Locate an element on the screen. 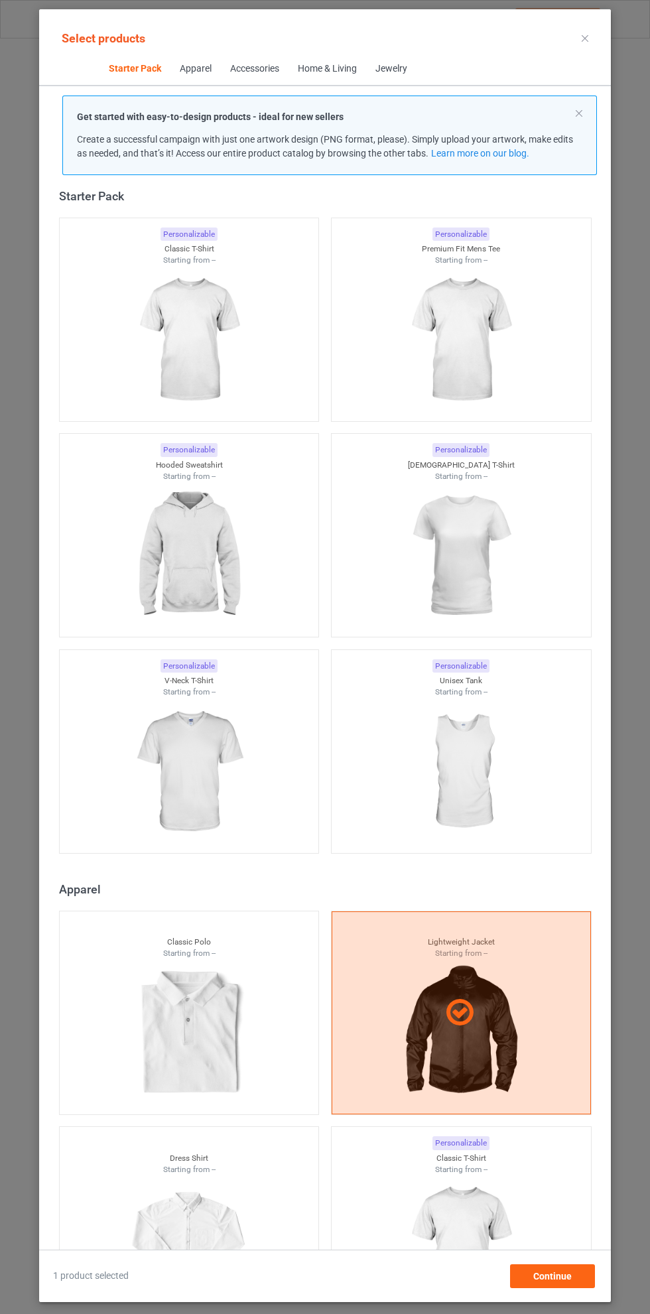 The height and width of the screenshot is (1314, 650). div: V-Neck T-Shirt is located at coordinates (189, 680).